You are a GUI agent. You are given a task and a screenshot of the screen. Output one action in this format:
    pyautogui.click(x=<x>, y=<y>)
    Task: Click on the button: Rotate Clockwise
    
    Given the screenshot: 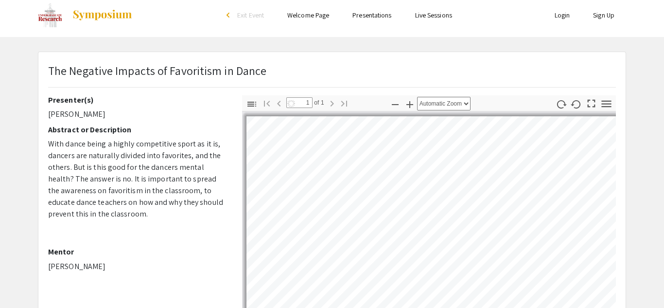 What is the action you would take?
    pyautogui.click(x=562, y=104)
    